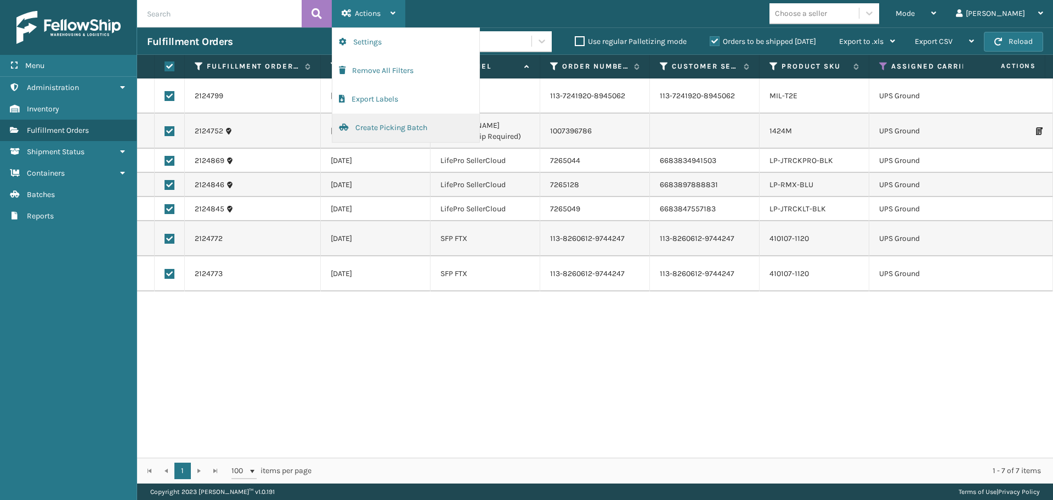 This screenshot has width=1053, height=500. What do you see at coordinates (69, 27) in the screenshot?
I see `img: logo` at bounding box center [69, 27].